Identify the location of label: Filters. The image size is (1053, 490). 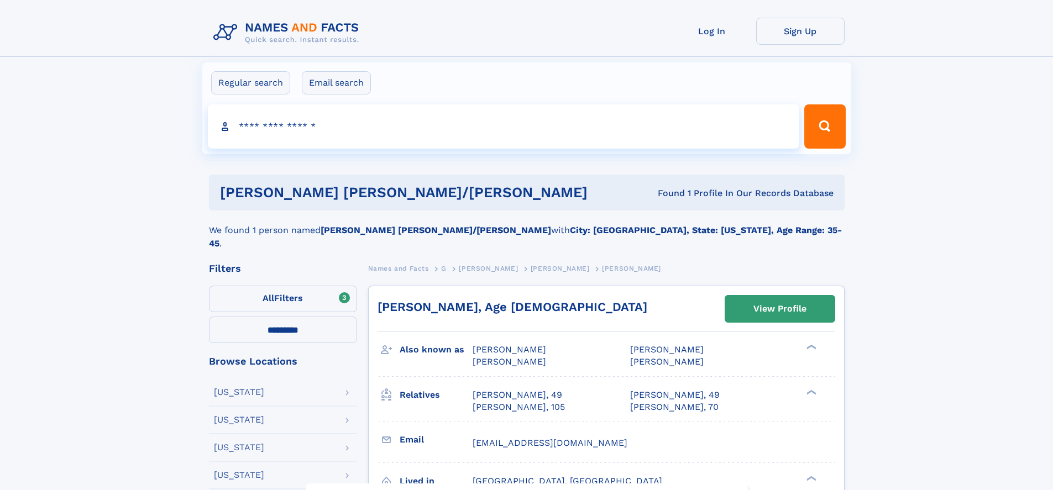
(283, 299).